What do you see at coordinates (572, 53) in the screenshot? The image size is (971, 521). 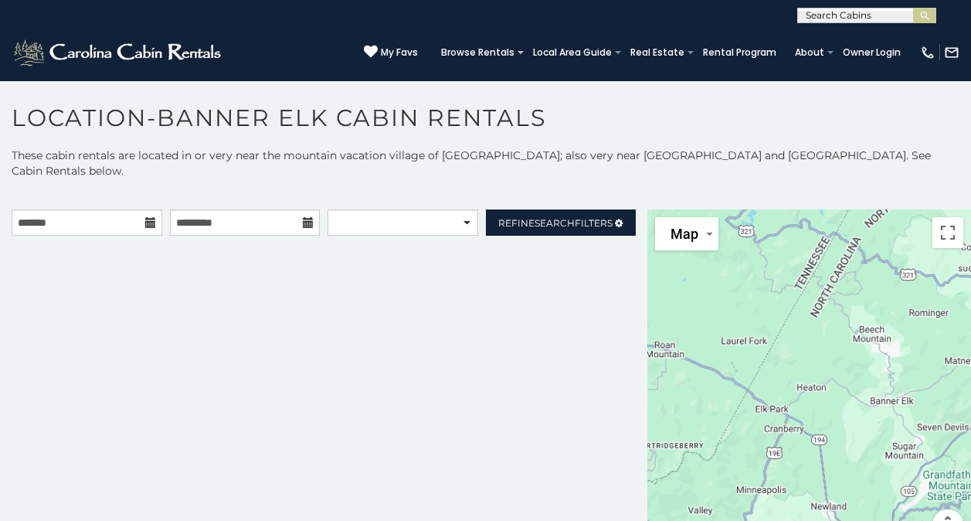 I see `a: Local Area Guide` at bounding box center [572, 53].